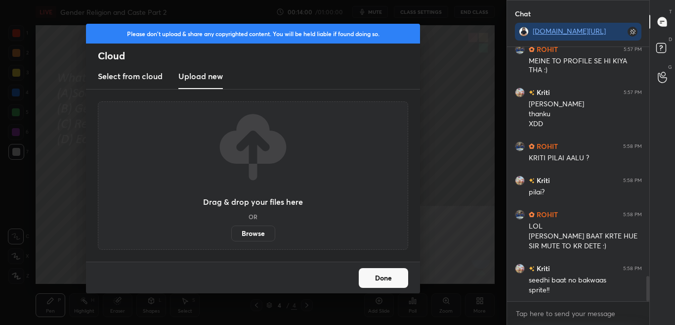  I want to click on div: SIR MUTE TO KR DETE :), so click(585, 246).